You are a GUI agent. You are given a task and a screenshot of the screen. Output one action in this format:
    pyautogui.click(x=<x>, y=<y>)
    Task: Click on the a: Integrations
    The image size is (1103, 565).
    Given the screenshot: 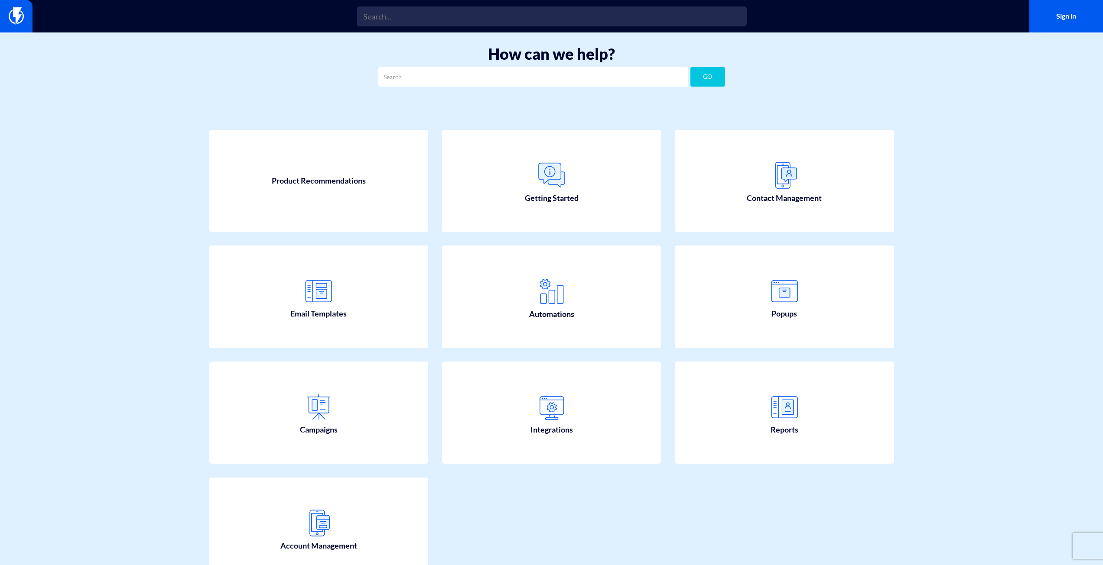 What is the action you would take?
    pyautogui.click(x=552, y=413)
    